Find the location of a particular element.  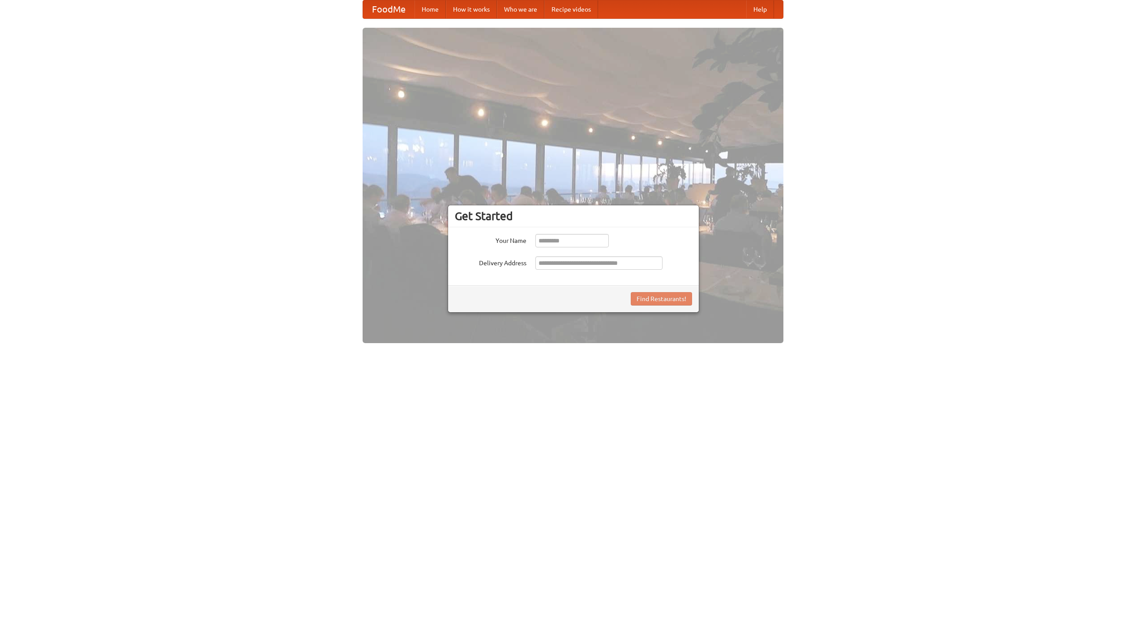

h3: Get Started is located at coordinates (573, 216).